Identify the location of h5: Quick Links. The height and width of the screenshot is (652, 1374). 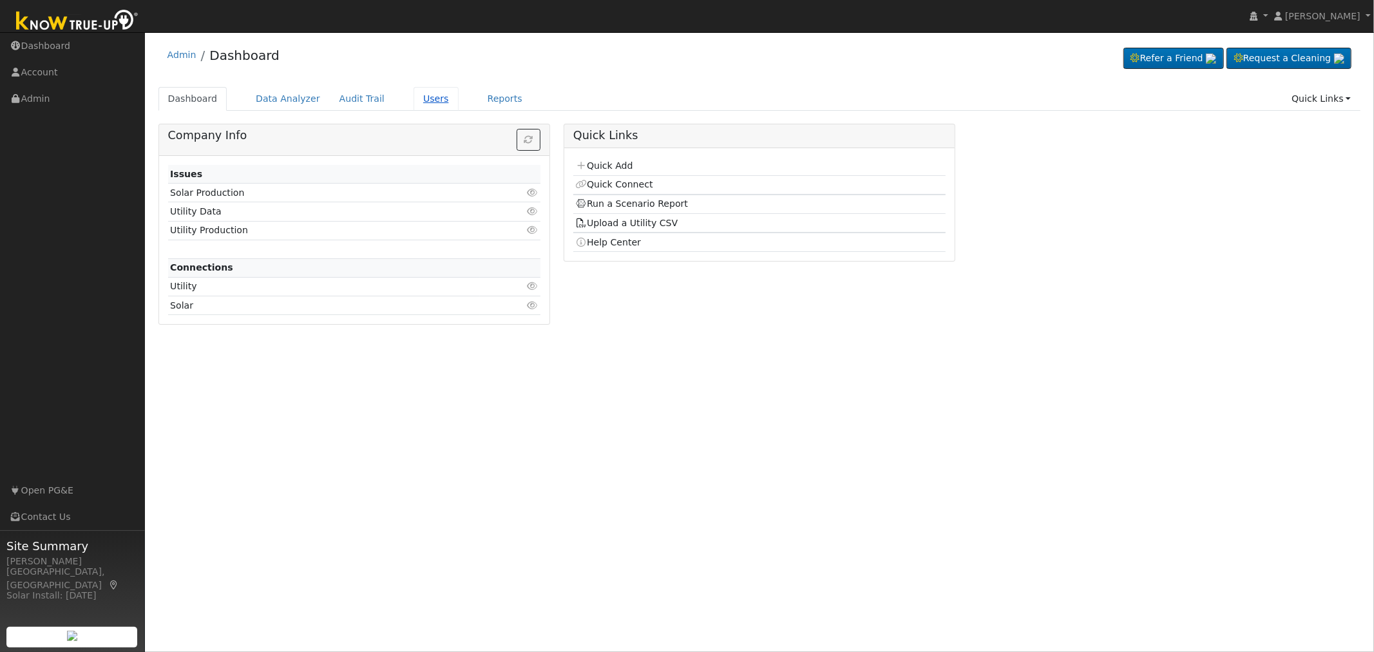
(760, 135).